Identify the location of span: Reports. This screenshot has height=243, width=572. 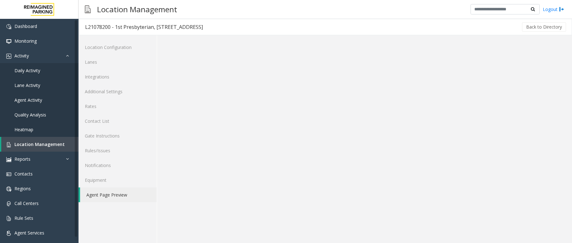
(22, 159).